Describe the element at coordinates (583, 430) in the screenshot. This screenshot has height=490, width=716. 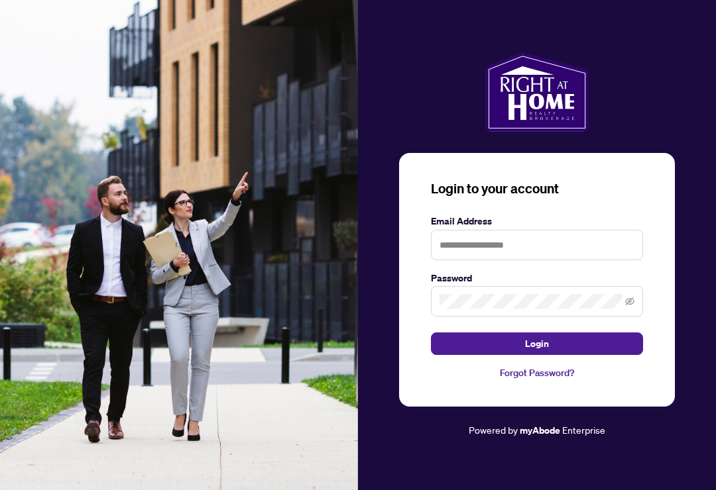
I see `span: Enterprise` at that location.